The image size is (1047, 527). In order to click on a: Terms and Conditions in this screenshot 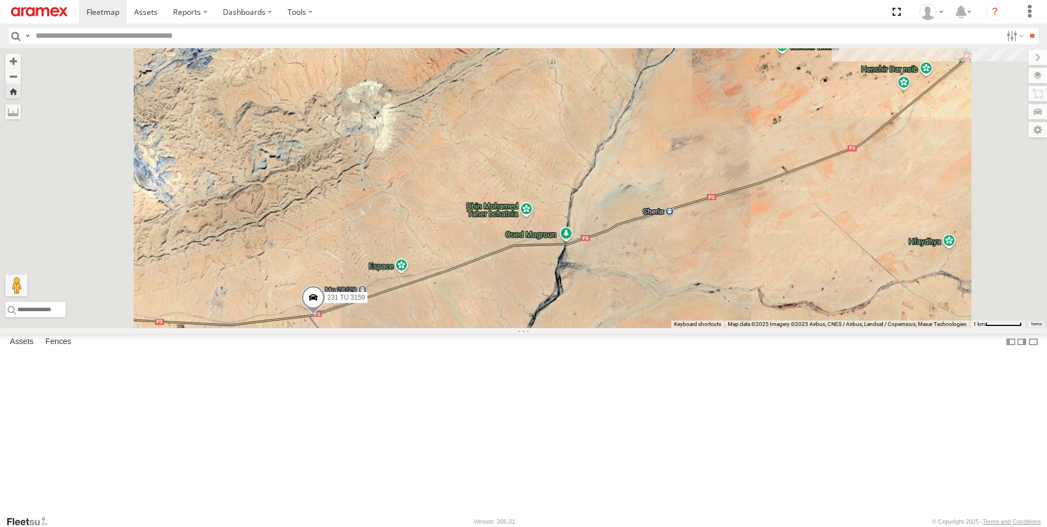, I will do `click(1012, 521)`.